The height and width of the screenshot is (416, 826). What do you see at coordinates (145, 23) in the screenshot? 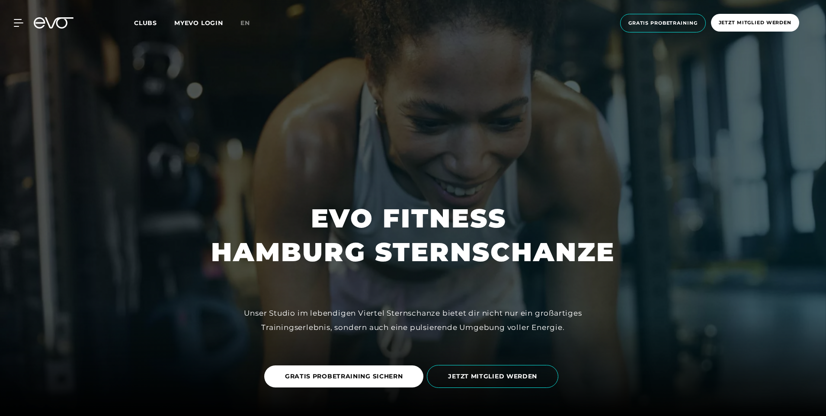
I see `span: Clubs` at bounding box center [145, 23].